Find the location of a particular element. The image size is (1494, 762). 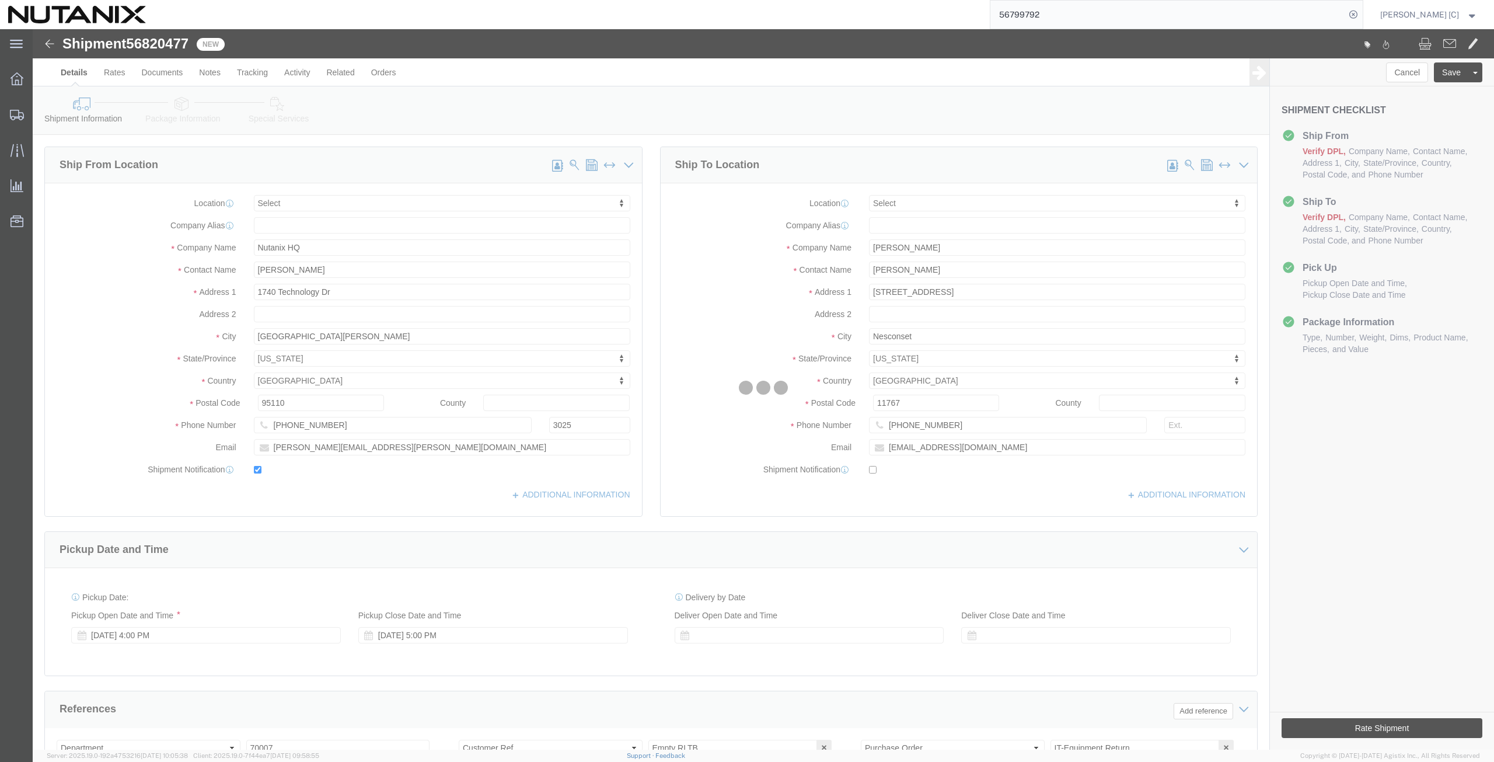

a: Feedback is located at coordinates (670, 755).